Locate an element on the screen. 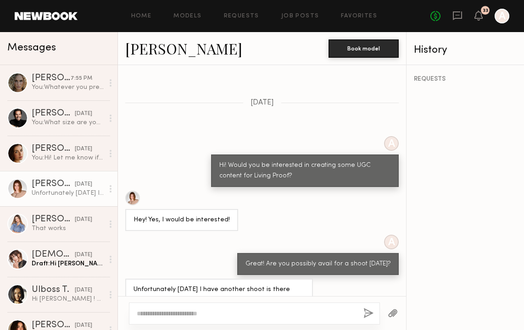 This screenshot has height=330, width=524. button: Book model is located at coordinates (363, 49).